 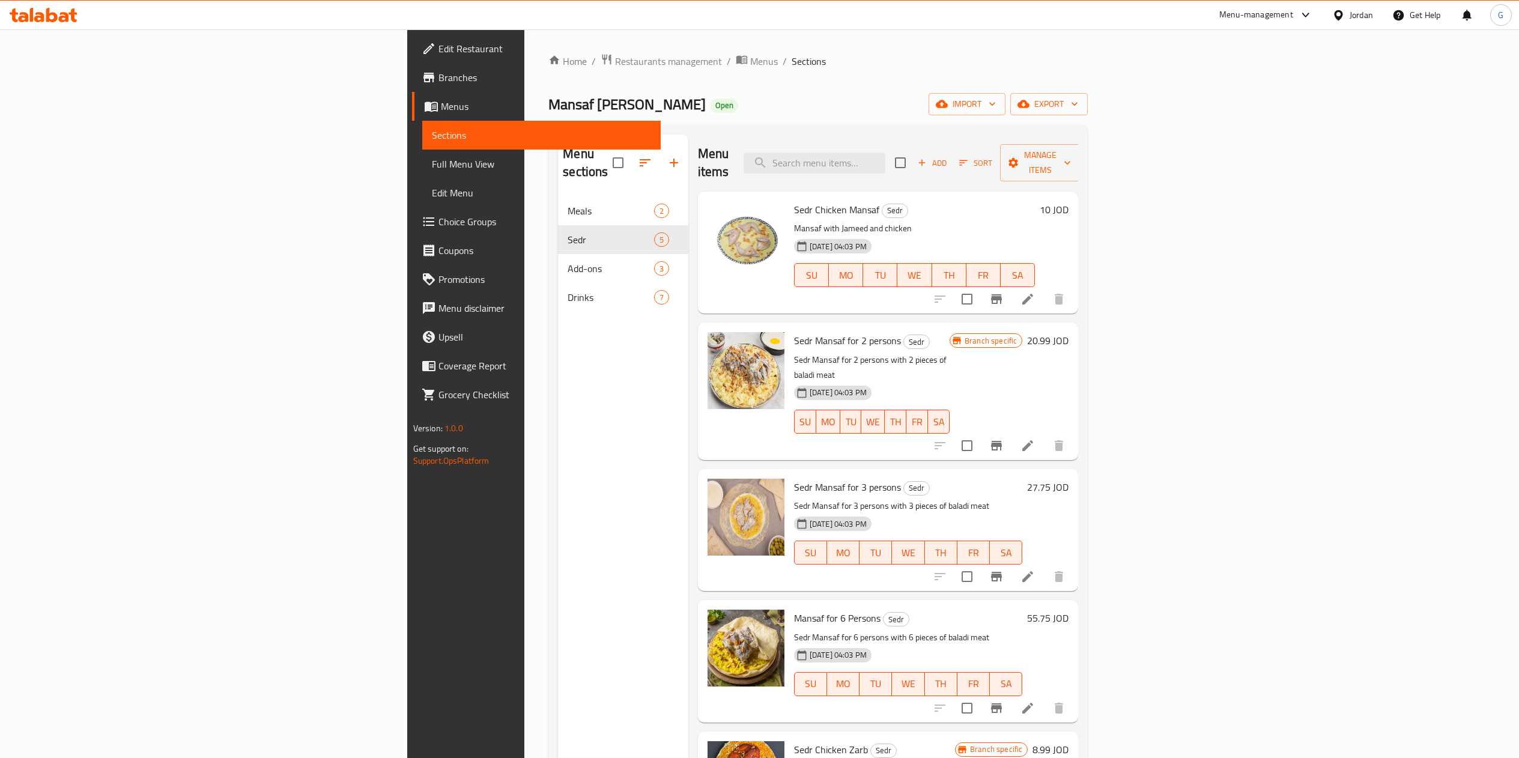 What do you see at coordinates (724, 106) in the screenshot?
I see `div: Open` at bounding box center [724, 106].